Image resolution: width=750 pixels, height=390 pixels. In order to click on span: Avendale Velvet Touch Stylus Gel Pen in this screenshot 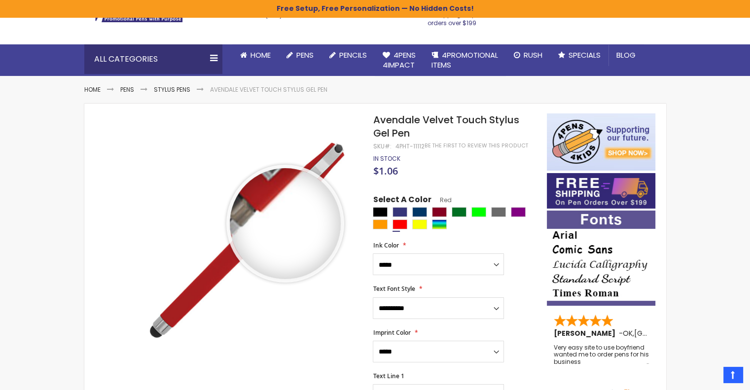, I will do `click(446, 126)`.